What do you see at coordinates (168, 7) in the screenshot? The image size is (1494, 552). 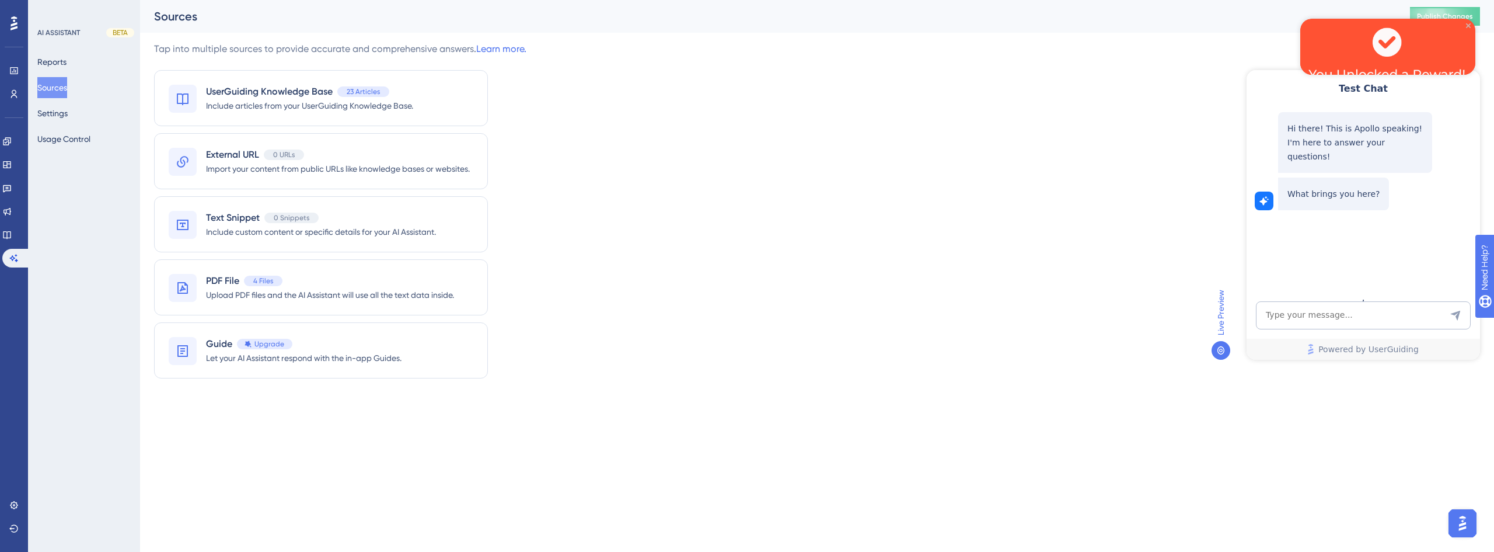 I see `div: Close Preview` at bounding box center [168, 7].